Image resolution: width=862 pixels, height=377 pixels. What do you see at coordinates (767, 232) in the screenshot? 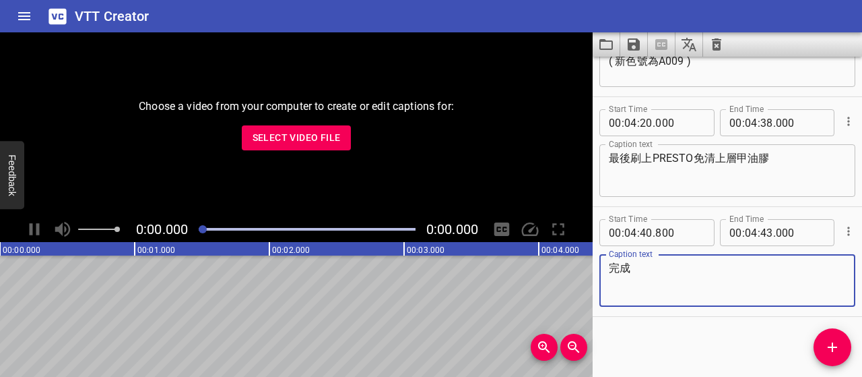
I see `input: 43` at bounding box center [767, 232].